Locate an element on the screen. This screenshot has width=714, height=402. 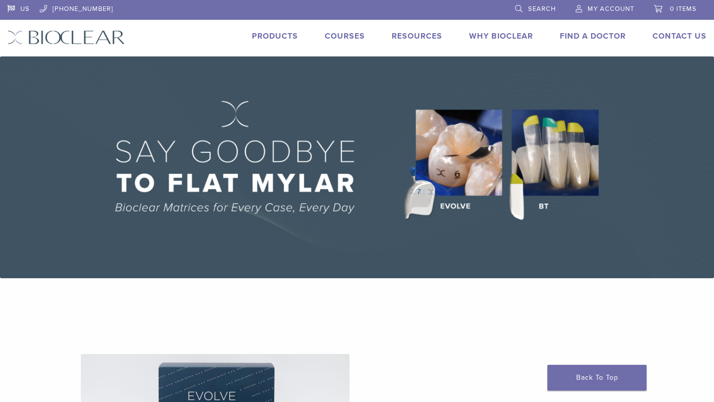
a: Products is located at coordinates (275, 36).